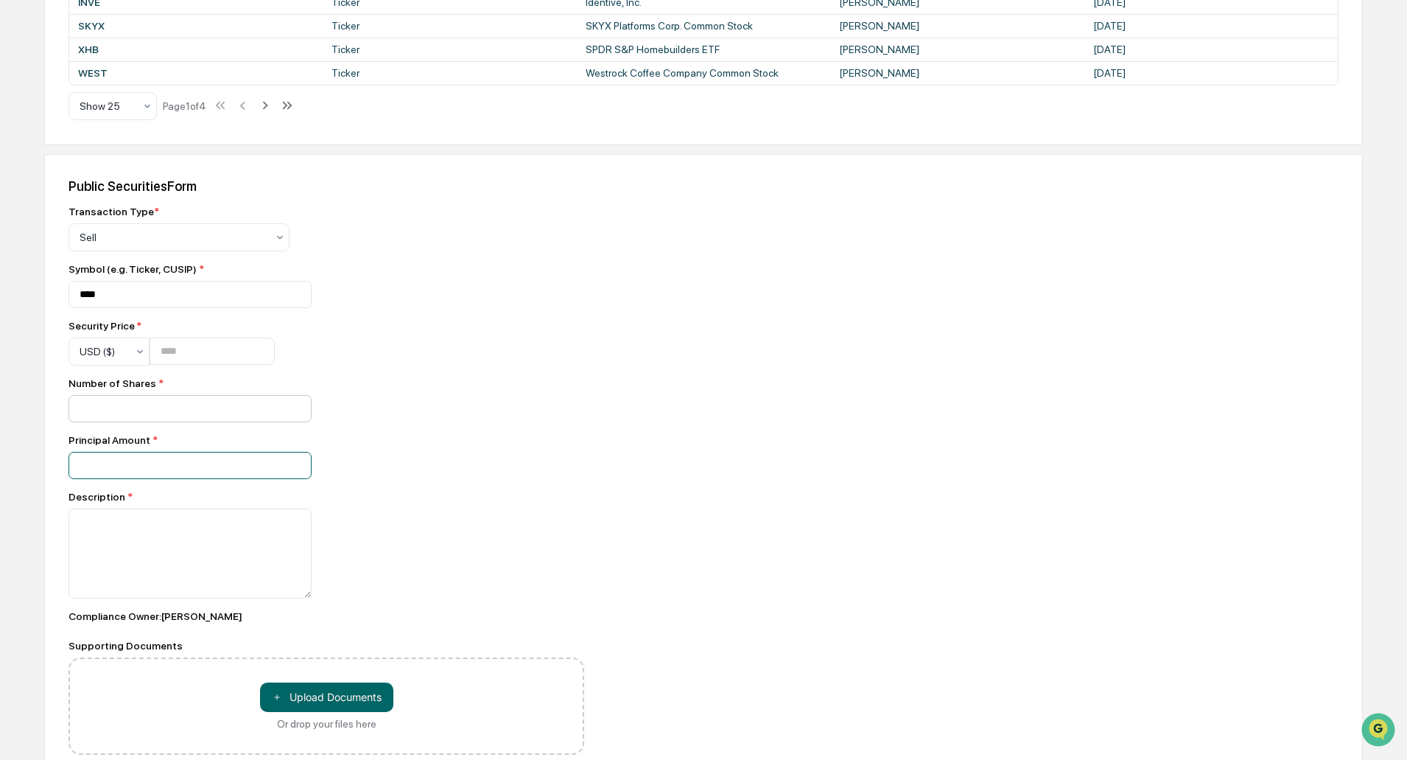 The height and width of the screenshot is (760, 1407). Describe the element at coordinates (146, 120) in the screenshot. I see `div: Start new chat` at that location.